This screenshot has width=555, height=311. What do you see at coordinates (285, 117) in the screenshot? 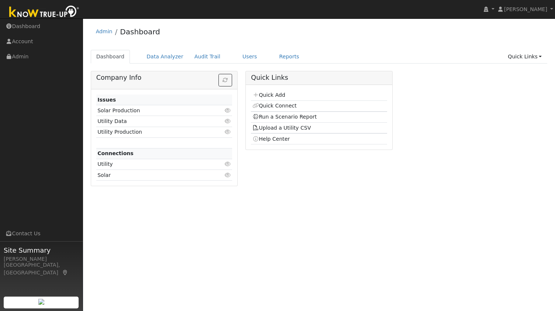
I see `a: Run a Scenario Report` at bounding box center [285, 117].